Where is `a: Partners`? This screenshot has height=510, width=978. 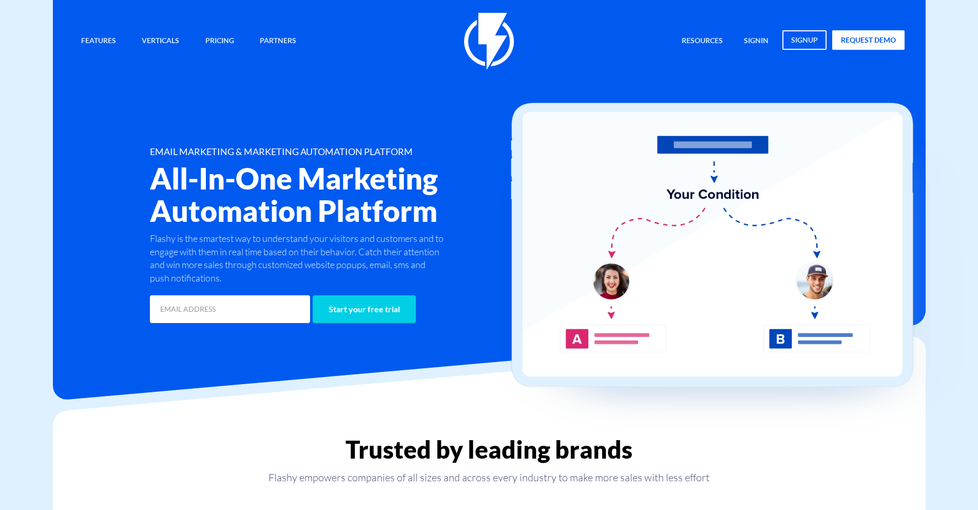 a: Partners is located at coordinates (278, 41).